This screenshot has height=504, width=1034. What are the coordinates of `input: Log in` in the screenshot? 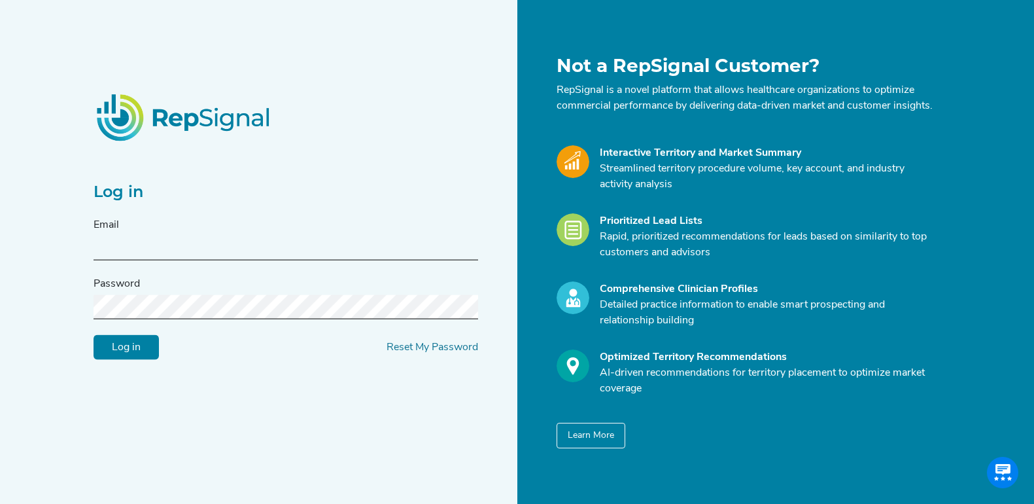 It's located at (126, 347).